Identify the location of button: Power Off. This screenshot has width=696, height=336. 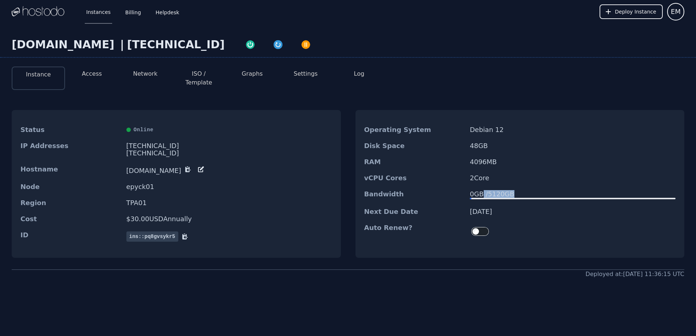
(306, 44).